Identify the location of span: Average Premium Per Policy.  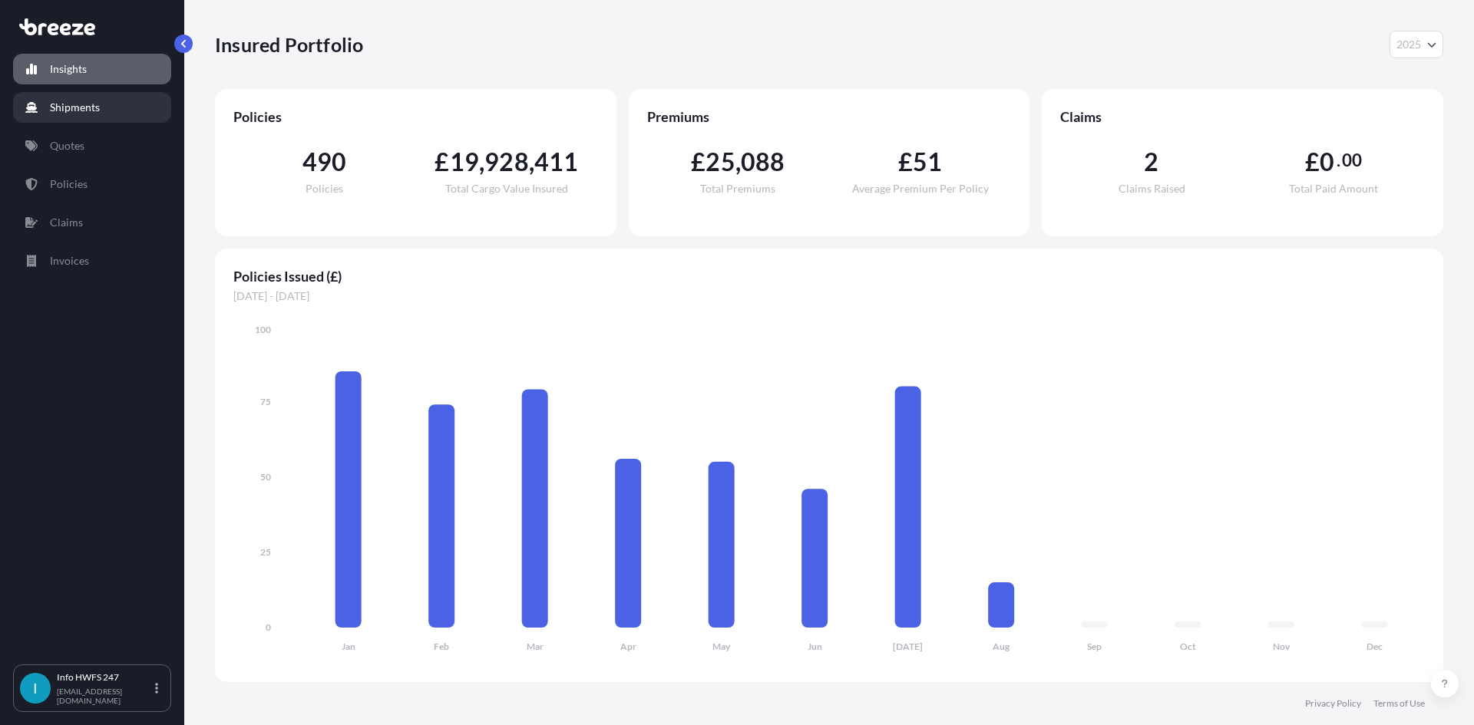
(920, 189).